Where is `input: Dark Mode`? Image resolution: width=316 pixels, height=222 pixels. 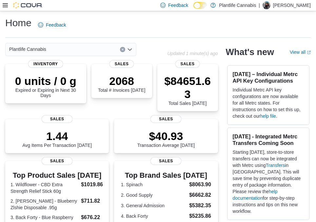 input: Dark Mode is located at coordinates (200, 5).